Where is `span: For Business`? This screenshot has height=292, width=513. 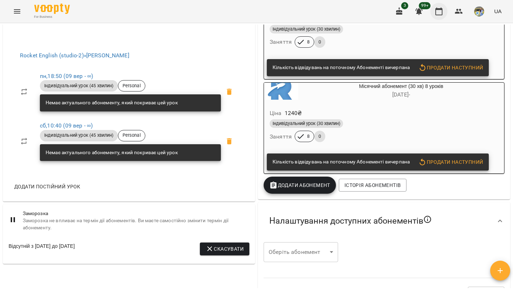
span: For Business is located at coordinates (52, 17).